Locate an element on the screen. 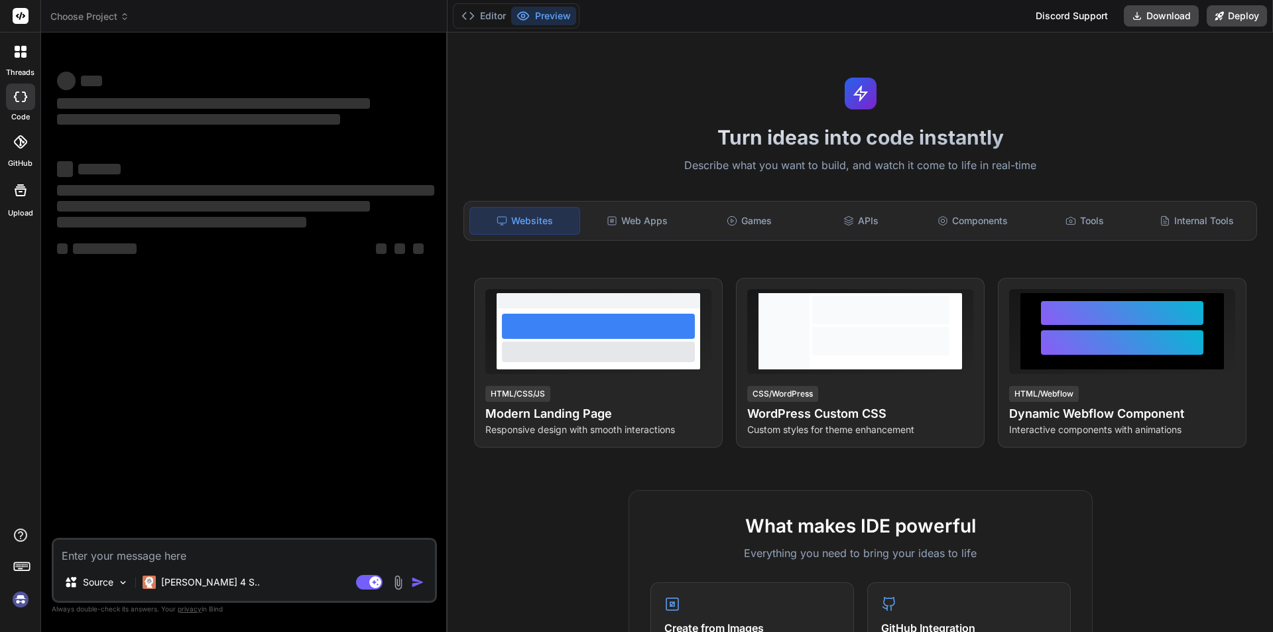 The height and width of the screenshot is (632, 1273). p: Always double-check its answers. Your in Bind is located at coordinates (244, 609).